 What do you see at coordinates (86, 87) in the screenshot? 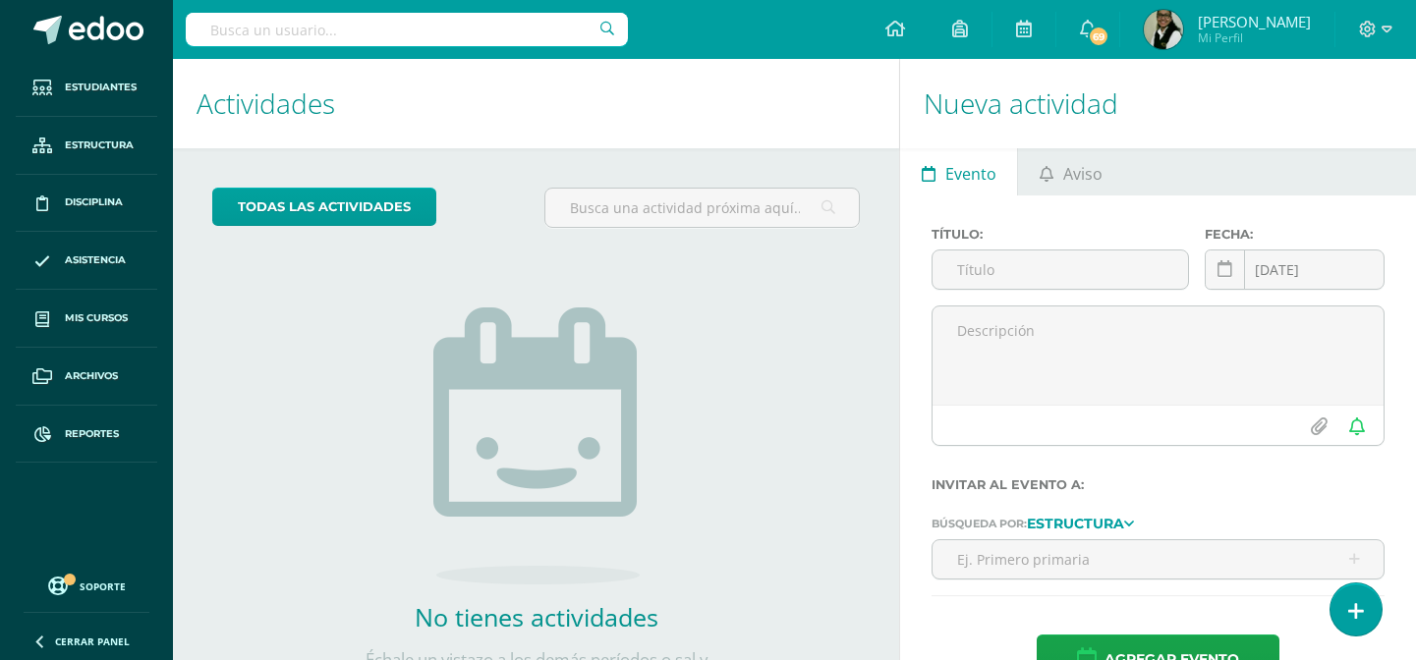
I see `a: Estudiantes` at bounding box center [86, 87].